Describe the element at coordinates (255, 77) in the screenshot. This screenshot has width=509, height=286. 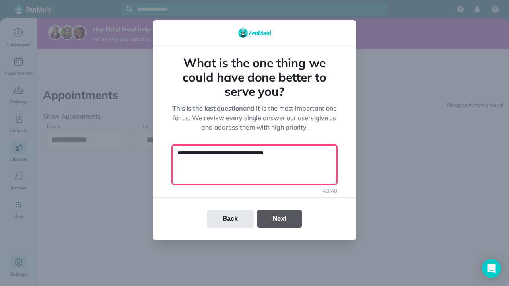
I see `h1: What is the one thing we could have done better to serve you?` at that location.